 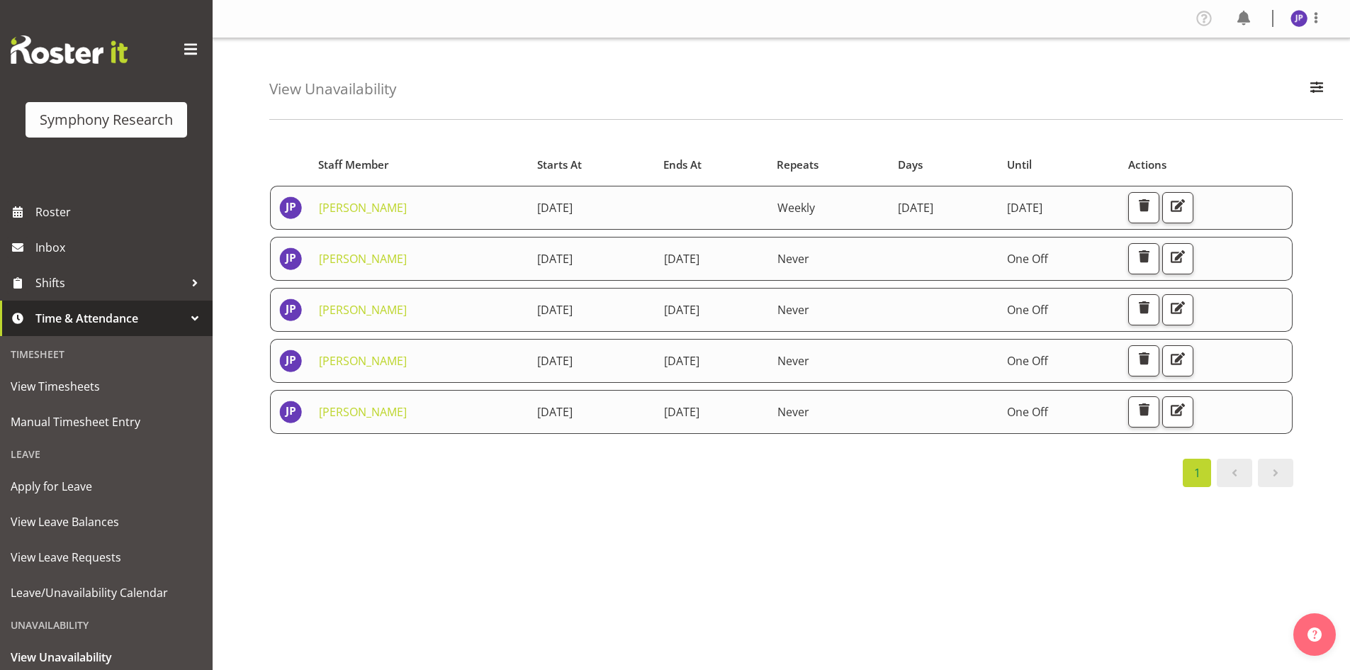 I want to click on span: Staff Member, so click(x=354, y=164).